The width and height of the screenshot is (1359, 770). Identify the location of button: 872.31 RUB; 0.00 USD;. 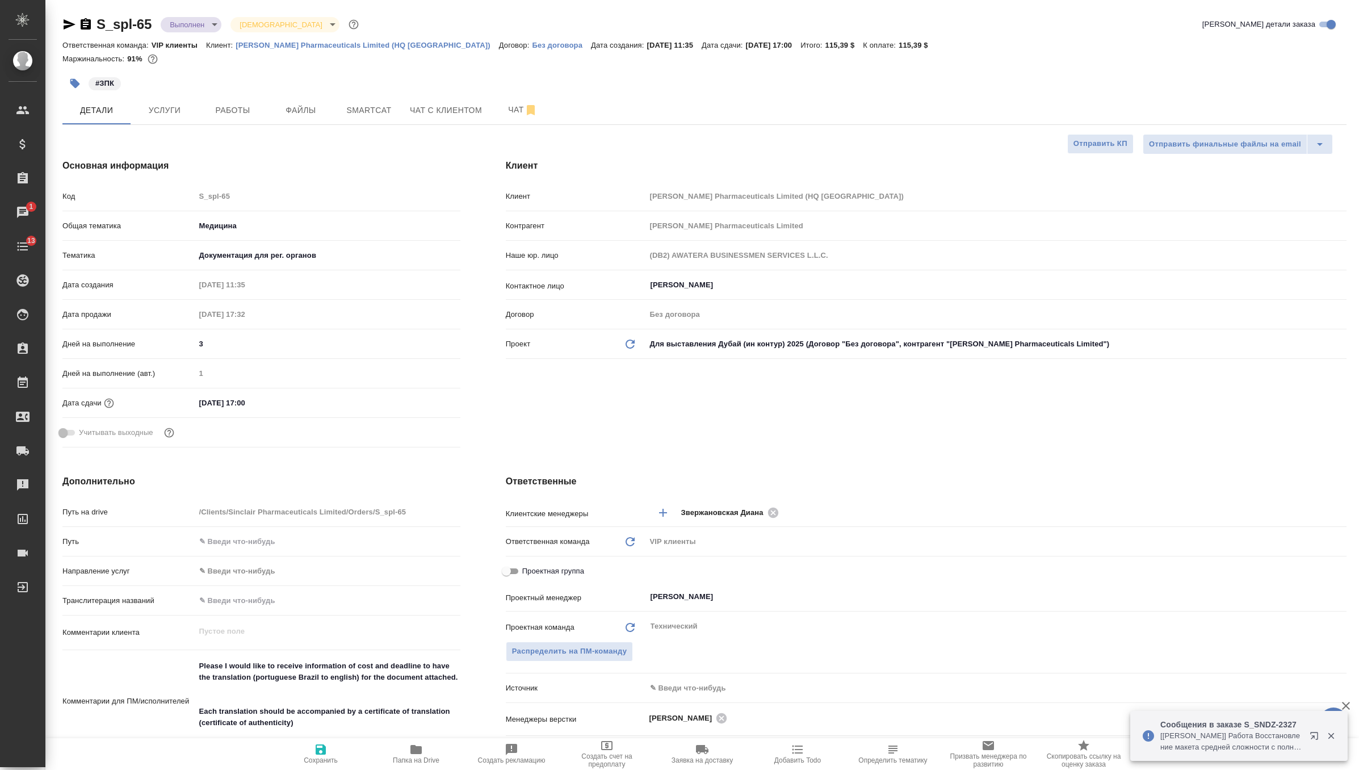
(153, 59).